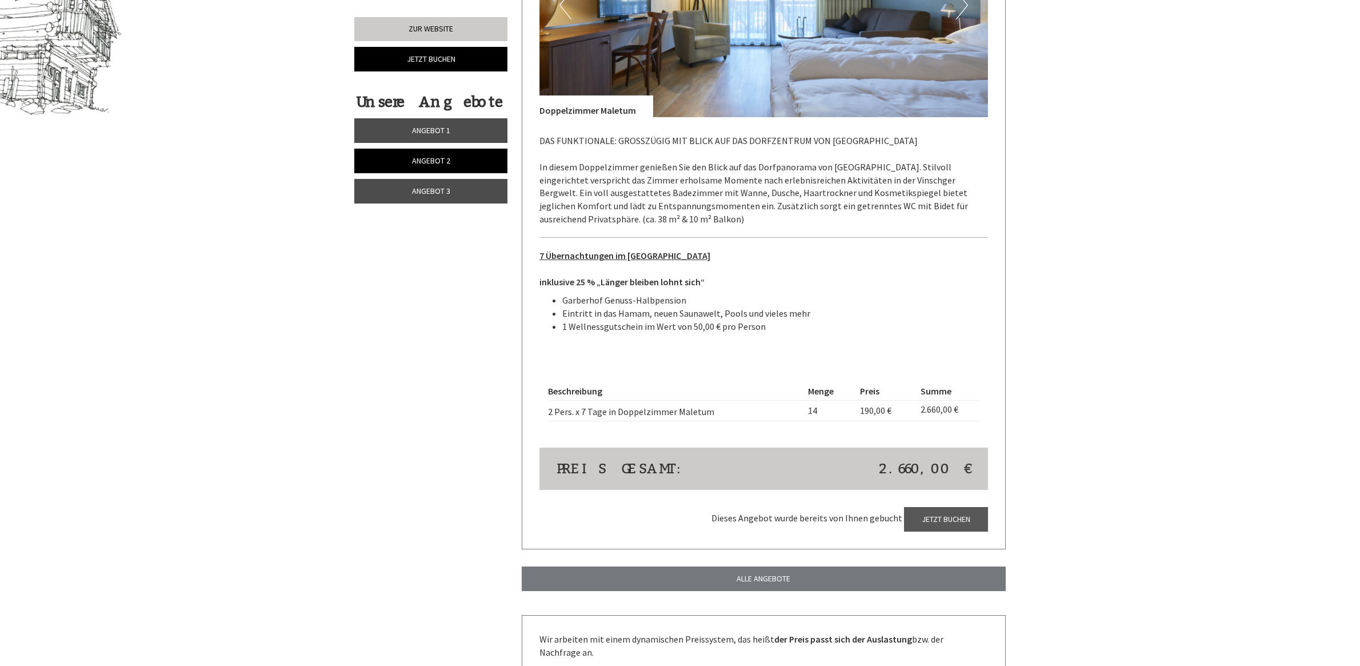 This screenshot has height=666, width=1360. I want to click on span: 190,00 €, so click(875, 410).